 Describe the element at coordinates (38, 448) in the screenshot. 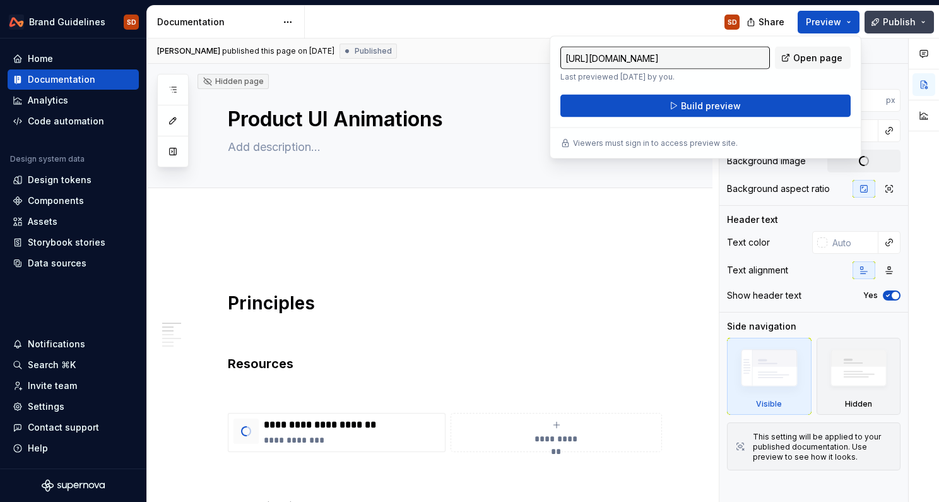

I see `div: Help` at that location.